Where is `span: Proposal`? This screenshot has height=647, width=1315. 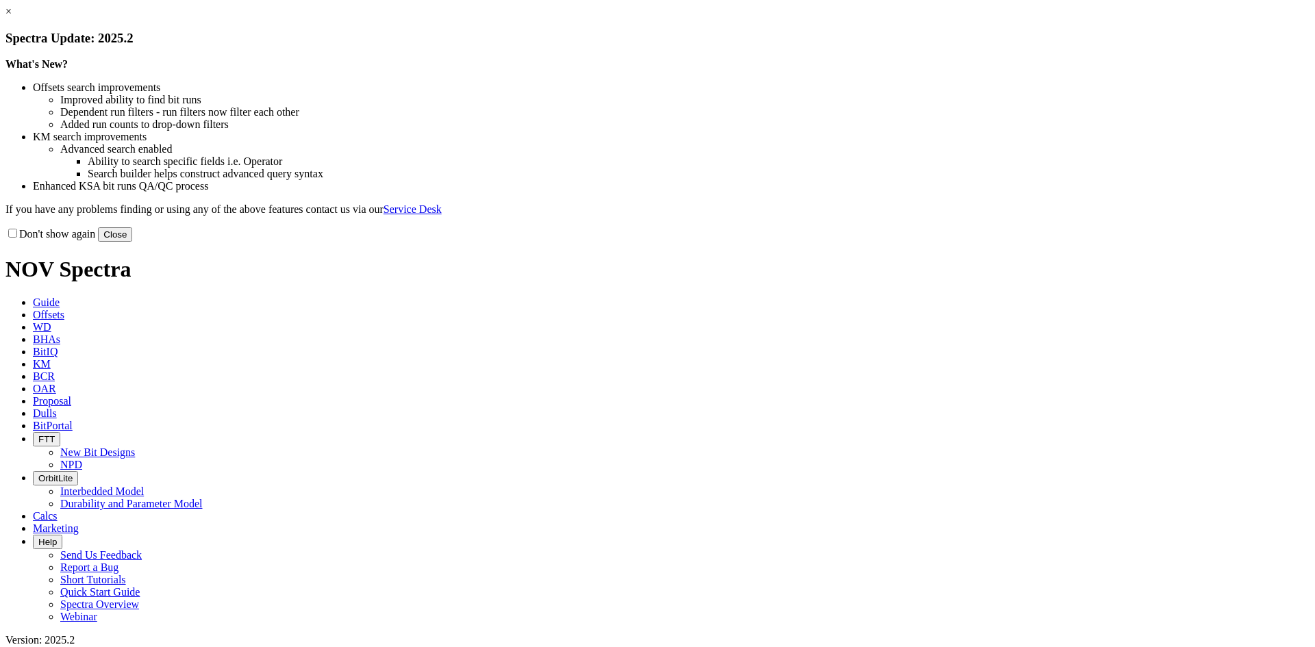
span: Proposal is located at coordinates (52, 401).